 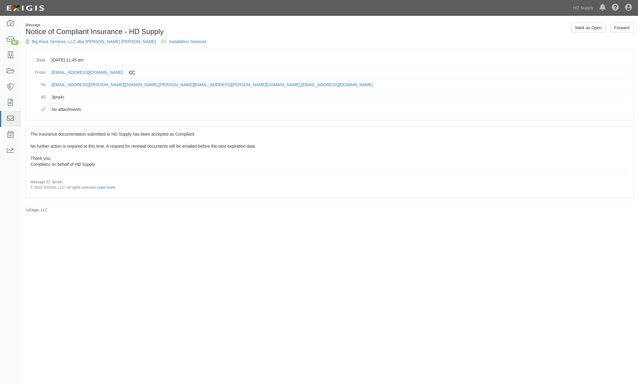 What do you see at coordinates (39, 210) in the screenshot?
I see `a: Exigis, LLC` at bounding box center [39, 210].